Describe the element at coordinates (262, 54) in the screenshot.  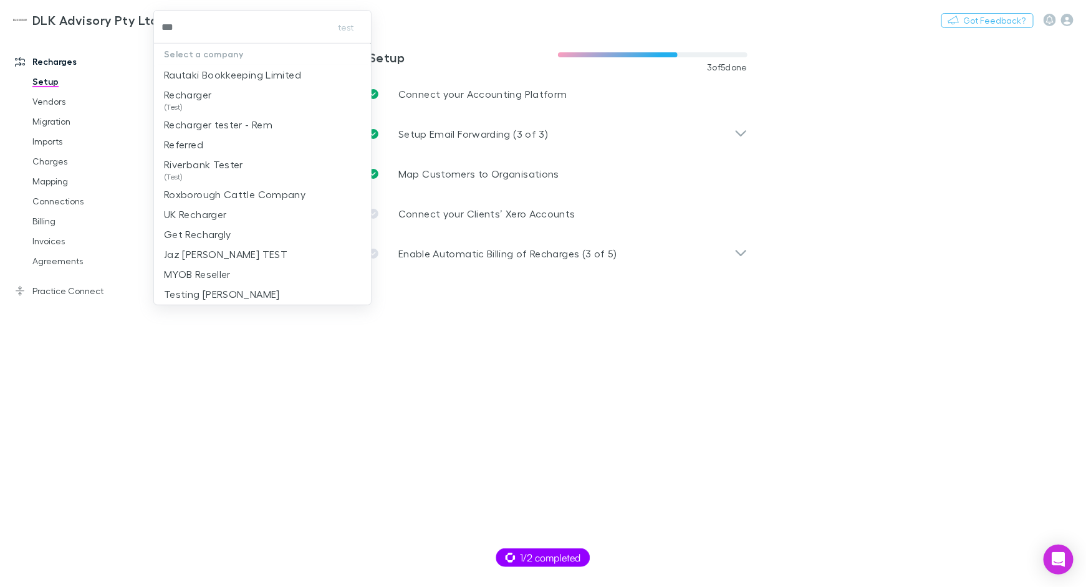
I see `p: Select a company` at that location.